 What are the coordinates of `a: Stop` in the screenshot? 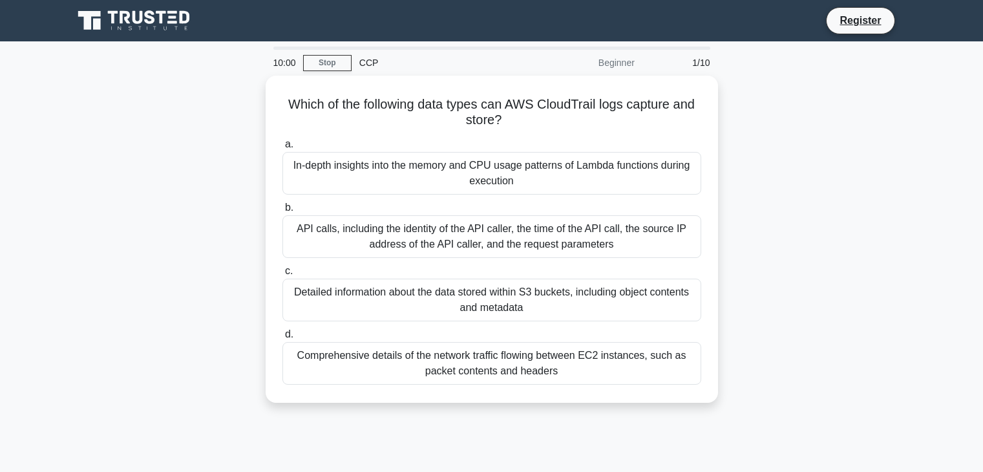 It's located at (327, 63).